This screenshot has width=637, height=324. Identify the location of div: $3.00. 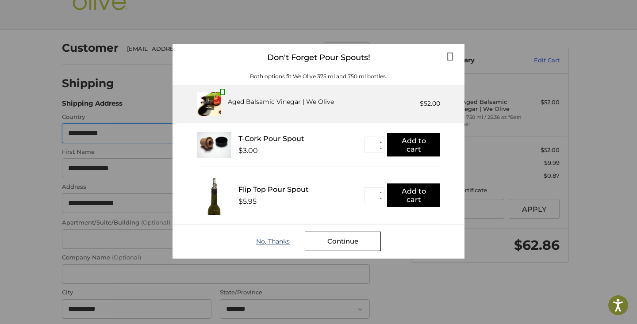
(248, 150).